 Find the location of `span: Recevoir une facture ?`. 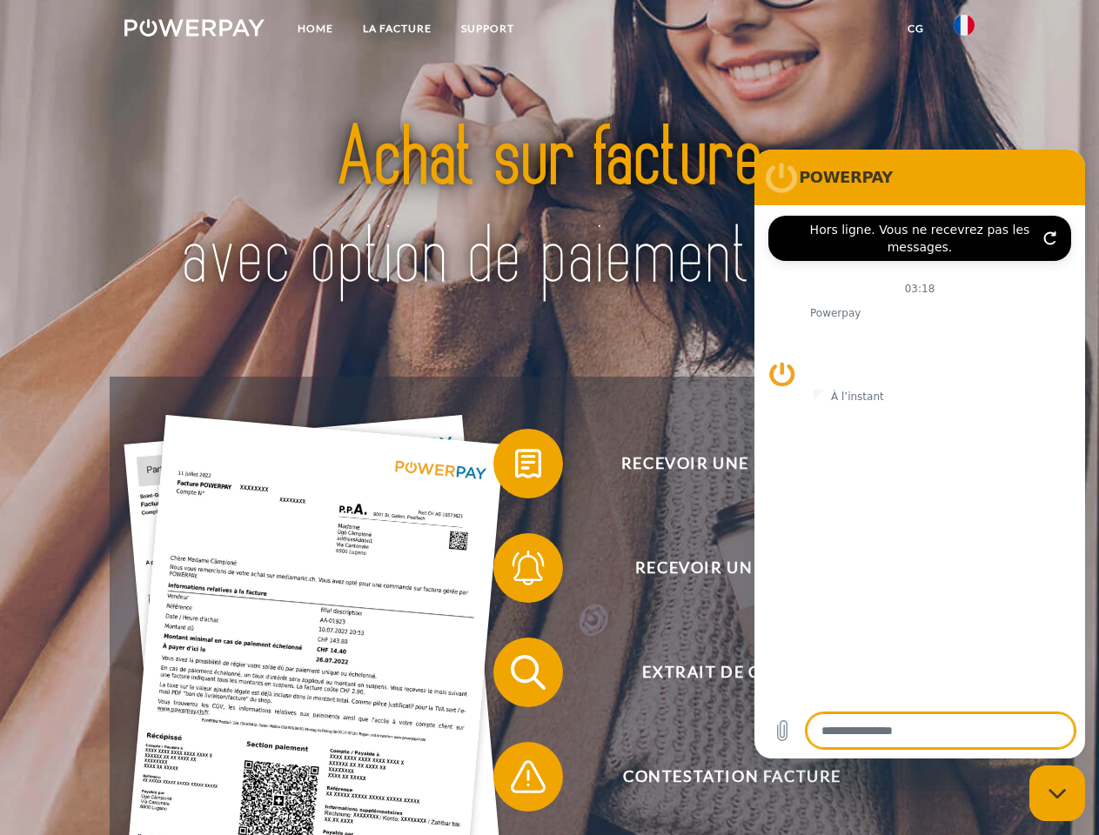

span: Recevoir une facture ? is located at coordinates (732, 464).